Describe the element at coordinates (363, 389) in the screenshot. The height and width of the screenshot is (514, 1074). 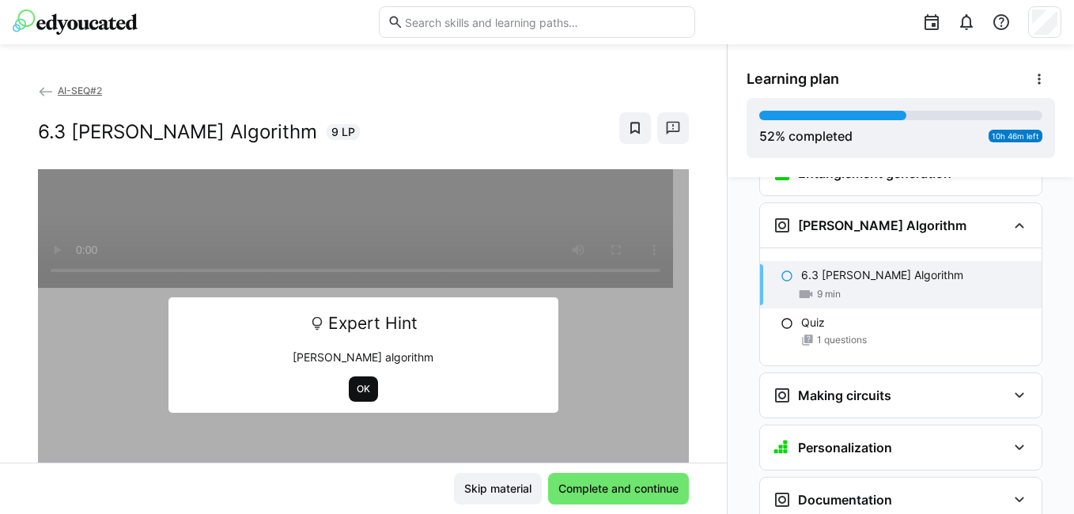
I see `span: OK` at that location.